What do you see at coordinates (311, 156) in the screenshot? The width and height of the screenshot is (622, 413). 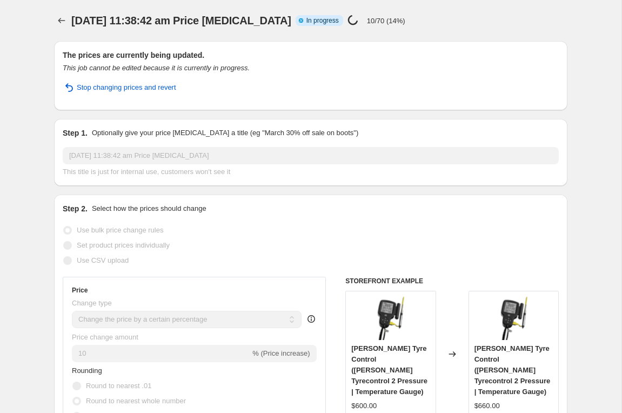 I see `input: 30% off holiday sale` at bounding box center [311, 156].